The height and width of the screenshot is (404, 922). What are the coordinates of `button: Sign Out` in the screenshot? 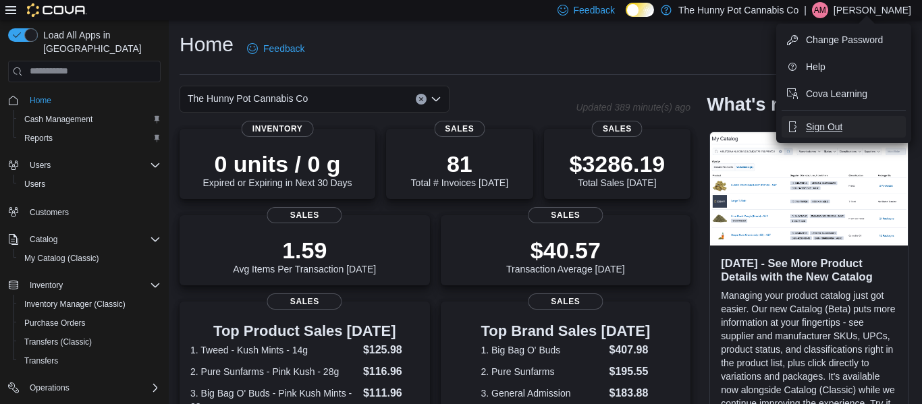 It's located at (844, 127).